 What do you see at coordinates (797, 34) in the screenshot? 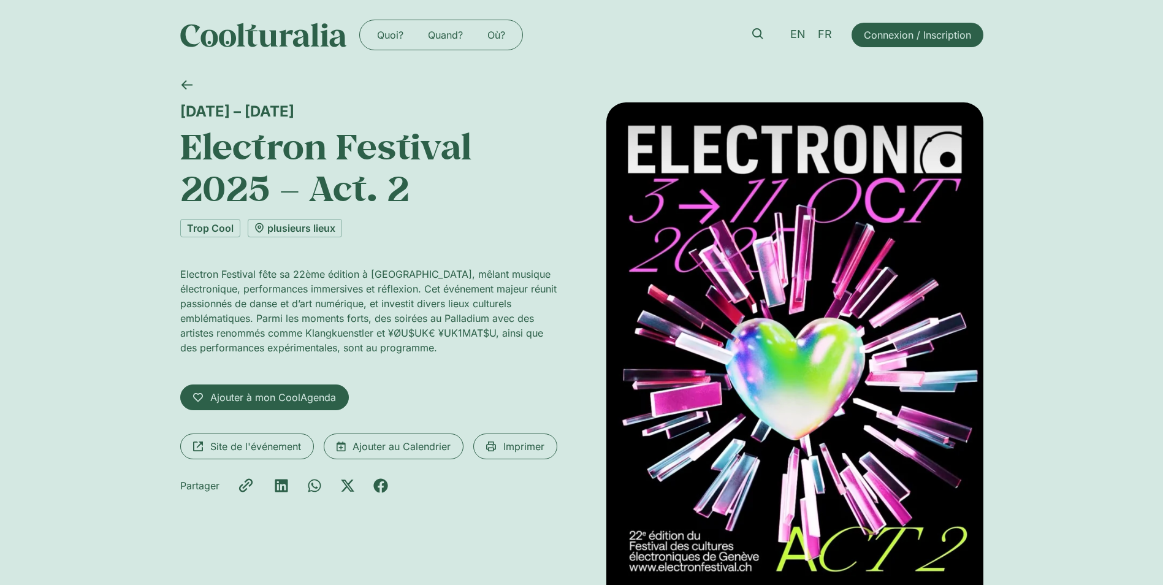
I see `a: EN` at bounding box center [797, 34].